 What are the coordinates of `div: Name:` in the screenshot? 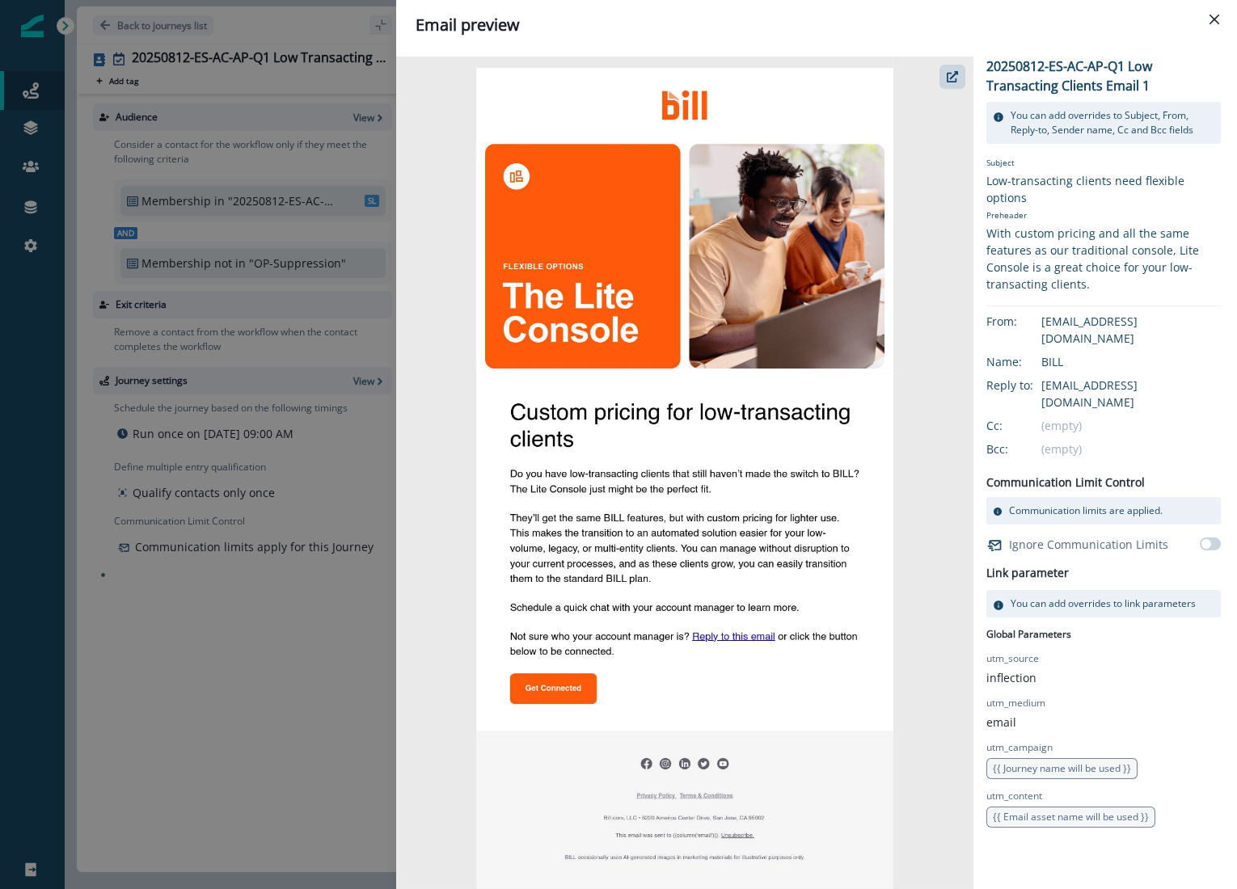 It's located at (1027, 361).